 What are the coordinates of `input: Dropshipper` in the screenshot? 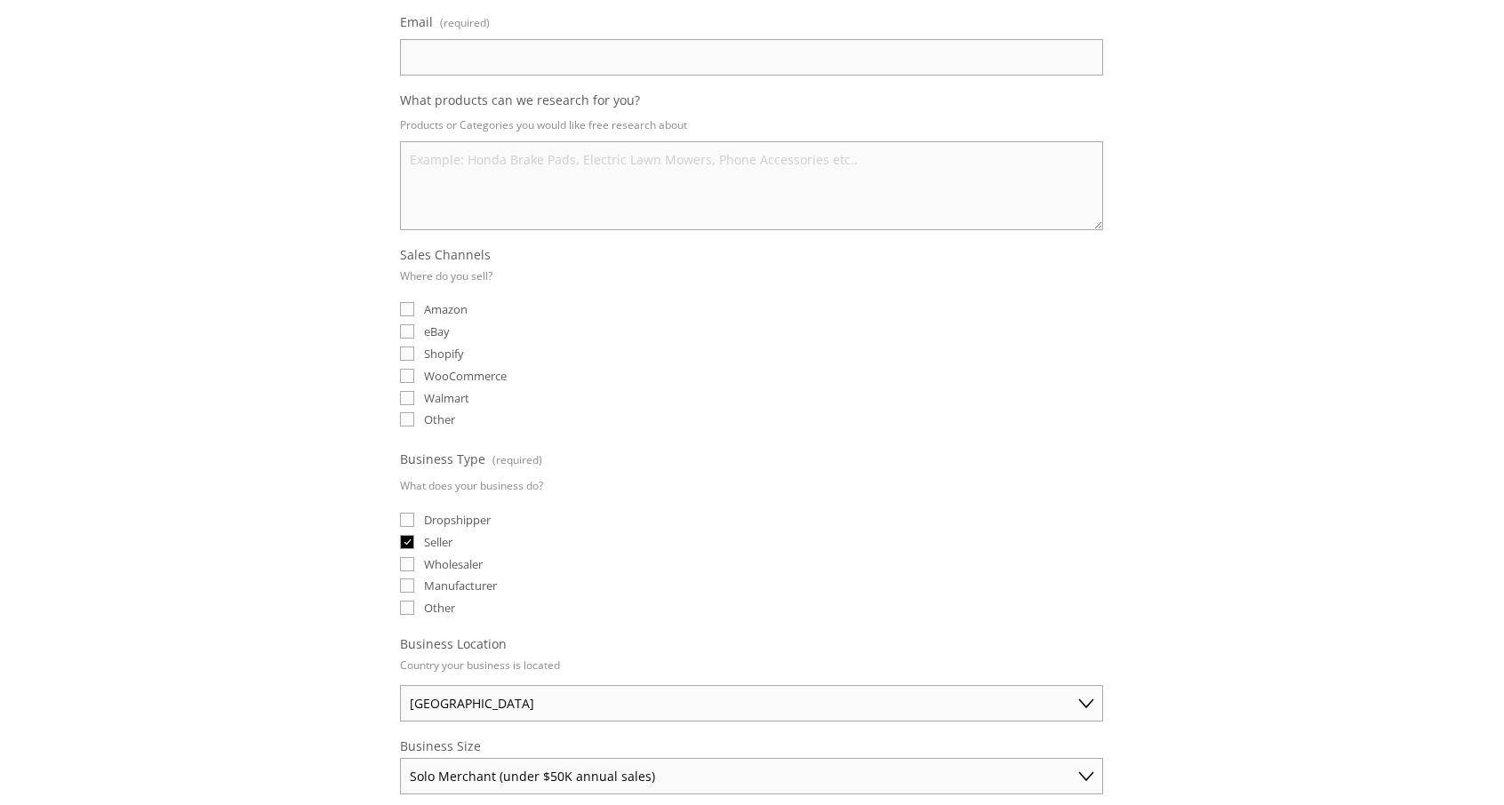 It's located at (407, 520).